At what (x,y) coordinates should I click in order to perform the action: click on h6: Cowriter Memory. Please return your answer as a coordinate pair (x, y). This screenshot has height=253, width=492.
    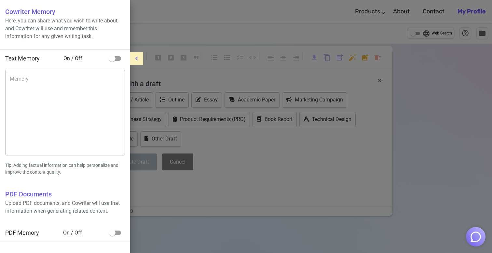
    Looking at the image, I should click on (65, 12).